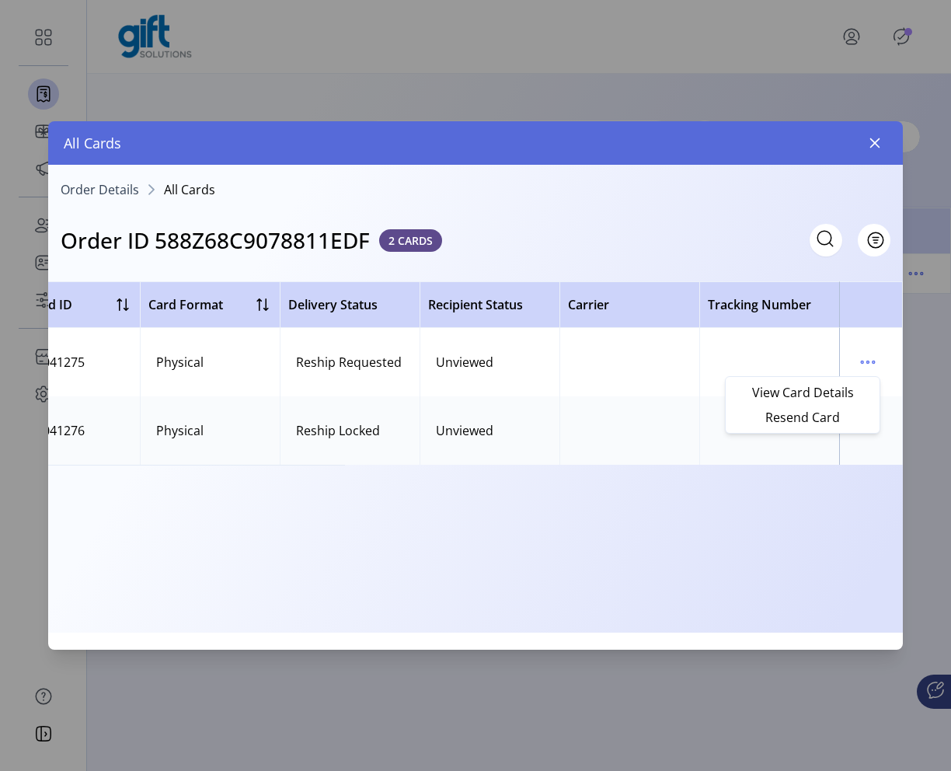 The width and height of the screenshot is (951, 771). What do you see at coordinates (186, 305) in the screenshot?
I see `span: Card Format` at bounding box center [186, 305].